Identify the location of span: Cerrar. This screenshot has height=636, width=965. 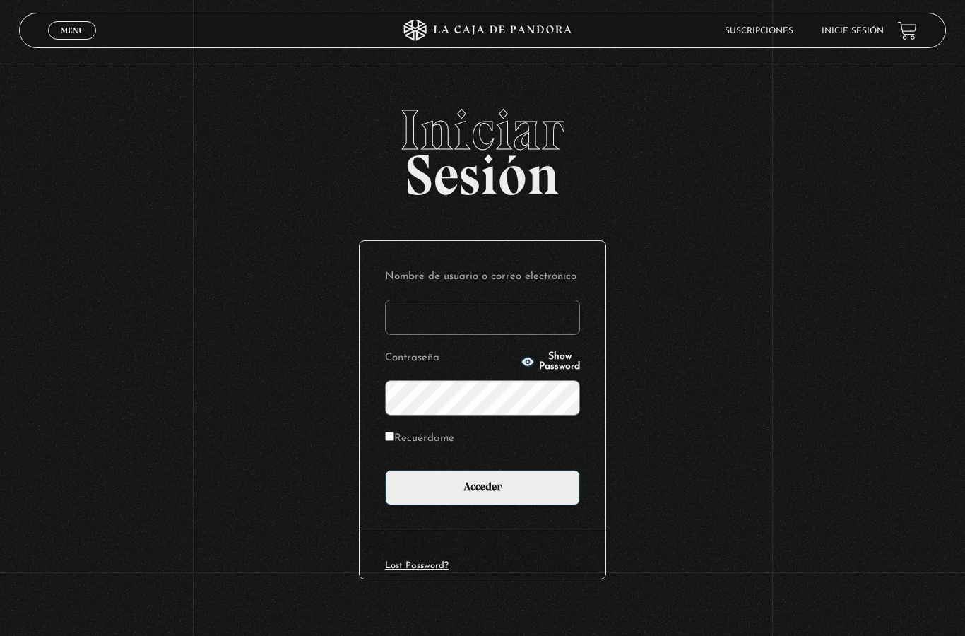
(72, 43).